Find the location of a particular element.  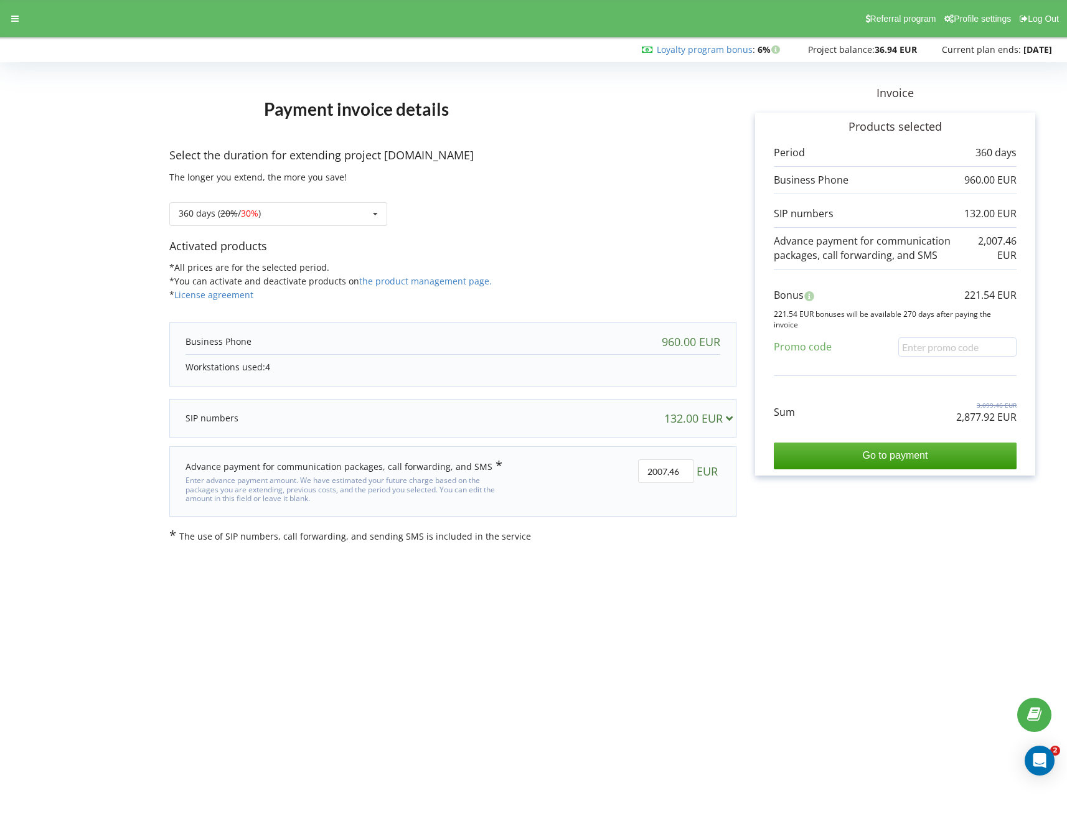

p: 2,007.46 EUR is located at coordinates (998, 248).